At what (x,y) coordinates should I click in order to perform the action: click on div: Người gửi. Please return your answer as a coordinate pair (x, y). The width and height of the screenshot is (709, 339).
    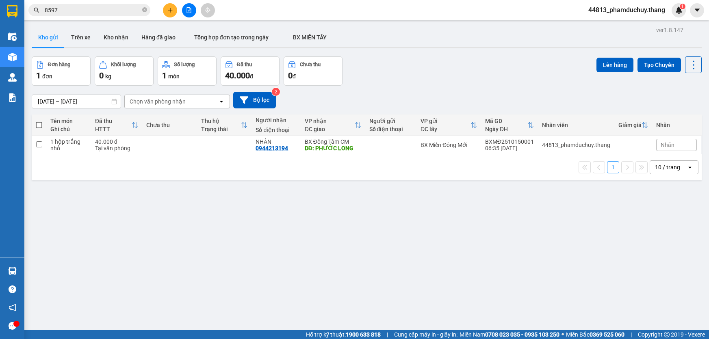
    Looking at the image, I should click on (391, 121).